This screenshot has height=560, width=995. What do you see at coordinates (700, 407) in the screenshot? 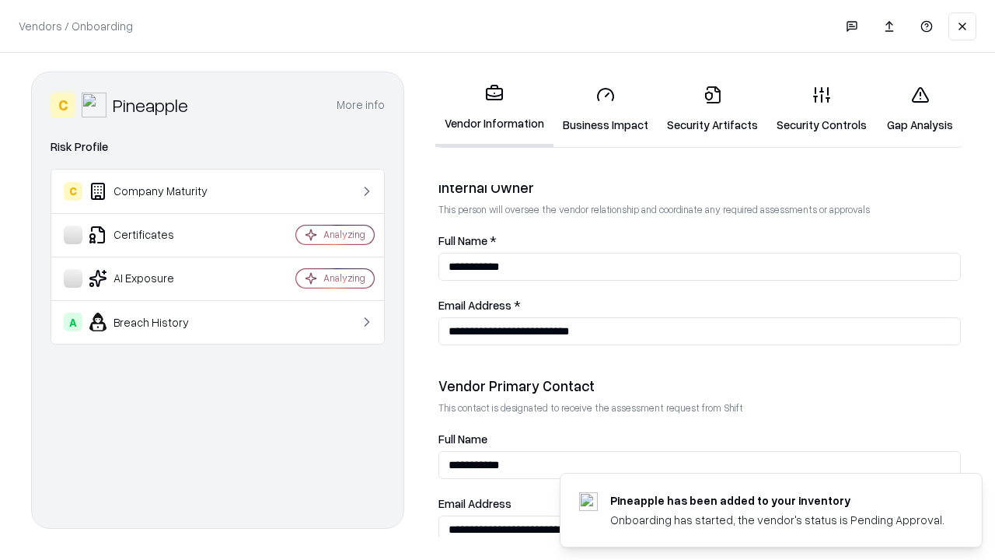
I see `p: This contact is designated to receive the assessment request from Shift` at bounding box center [700, 407].